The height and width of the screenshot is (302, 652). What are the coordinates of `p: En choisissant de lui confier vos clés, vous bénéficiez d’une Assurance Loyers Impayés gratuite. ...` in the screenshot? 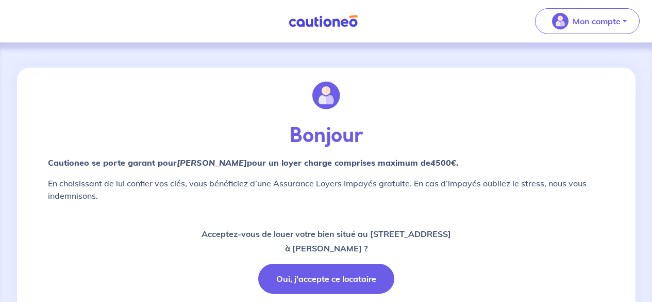 It's located at (326, 189).